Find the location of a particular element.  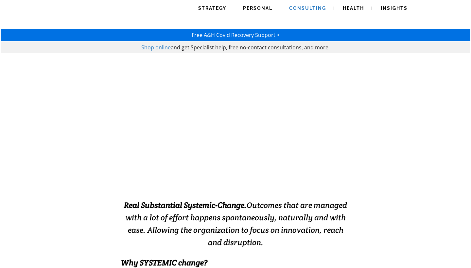

span: Free A&H Covid Recovery Support > is located at coordinates (235, 35).